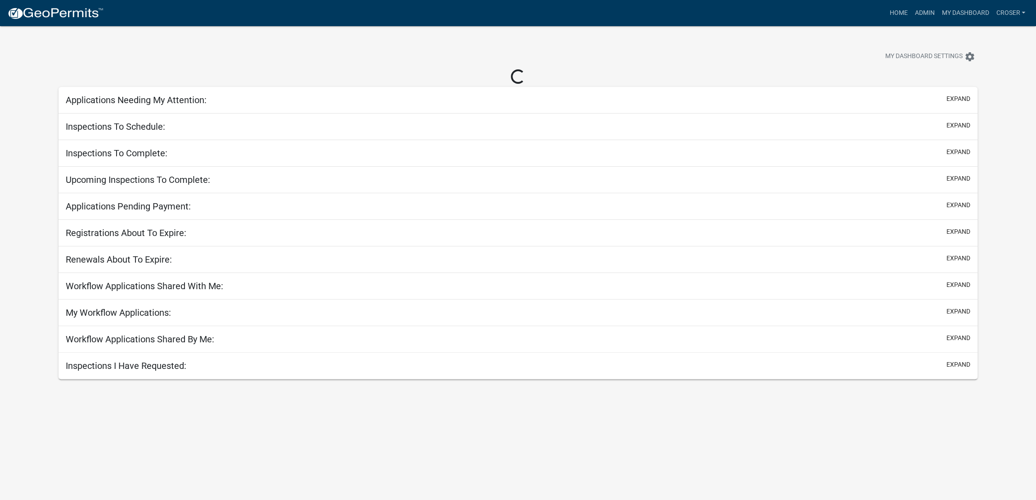 The image size is (1036, 500). I want to click on a: Admin, so click(925, 13).